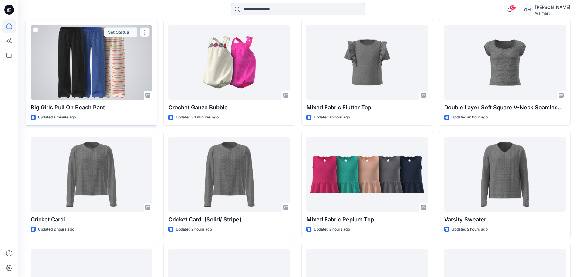 This screenshot has height=277, width=578. Describe the element at coordinates (505, 62) in the screenshot. I see `a: Double Layer Soft Square V-Neck Seamless Crop` at that location.